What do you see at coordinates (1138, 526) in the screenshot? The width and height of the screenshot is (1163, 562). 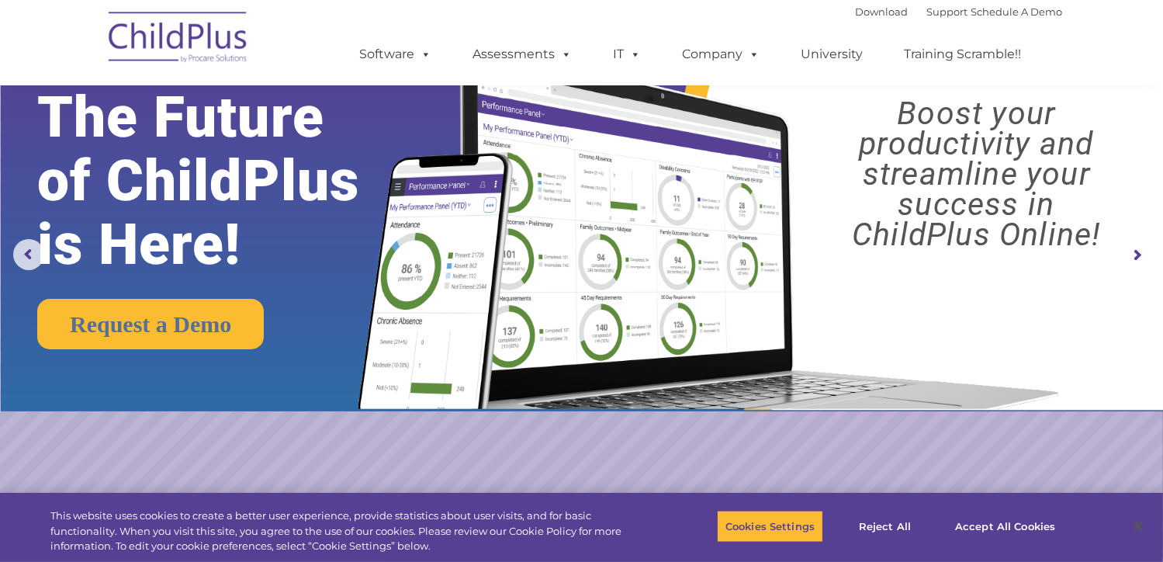 I see `button: Close` at bounding box center [1138, 526].